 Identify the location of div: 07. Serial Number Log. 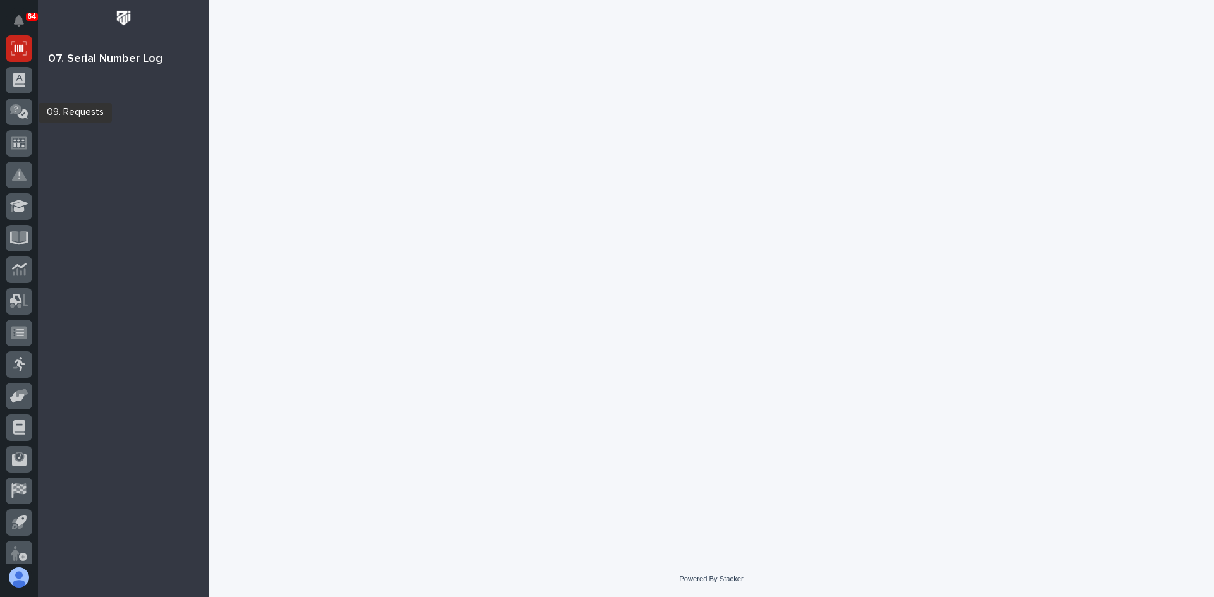
(105, 59).